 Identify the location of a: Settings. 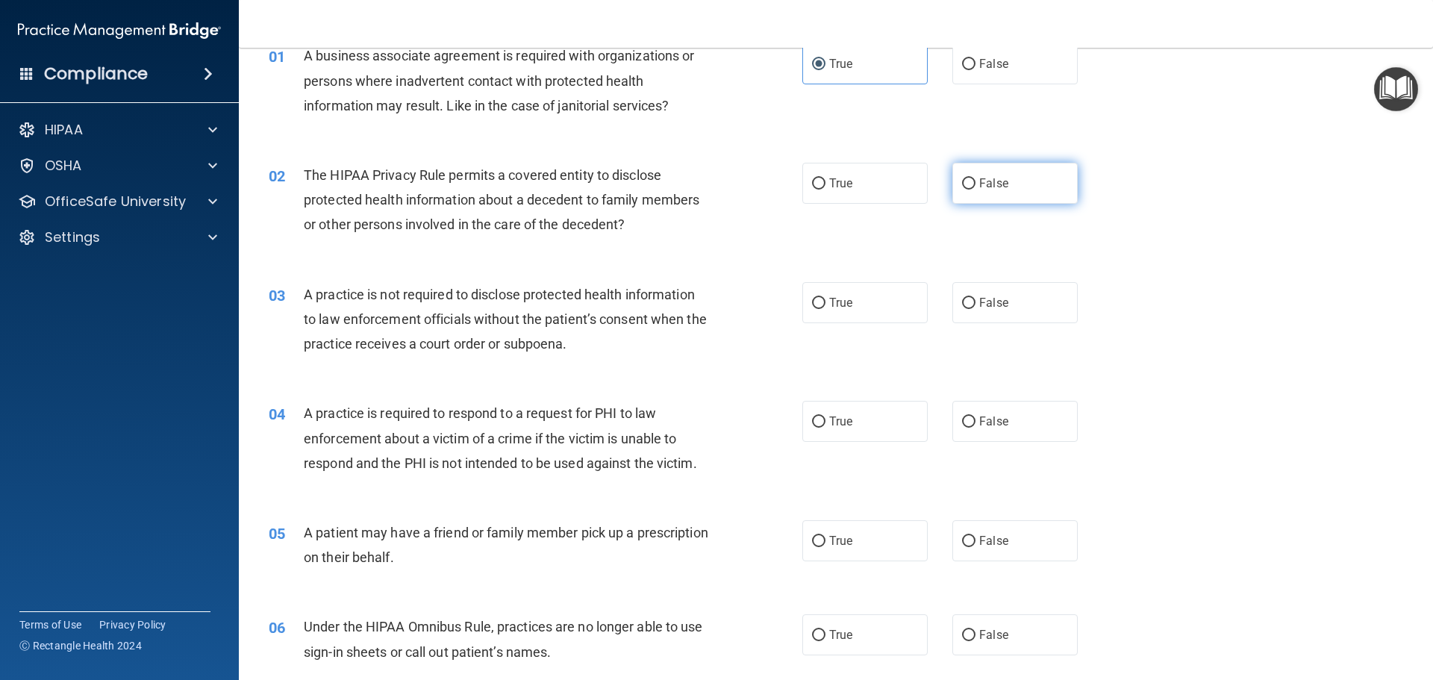
(117, 237).